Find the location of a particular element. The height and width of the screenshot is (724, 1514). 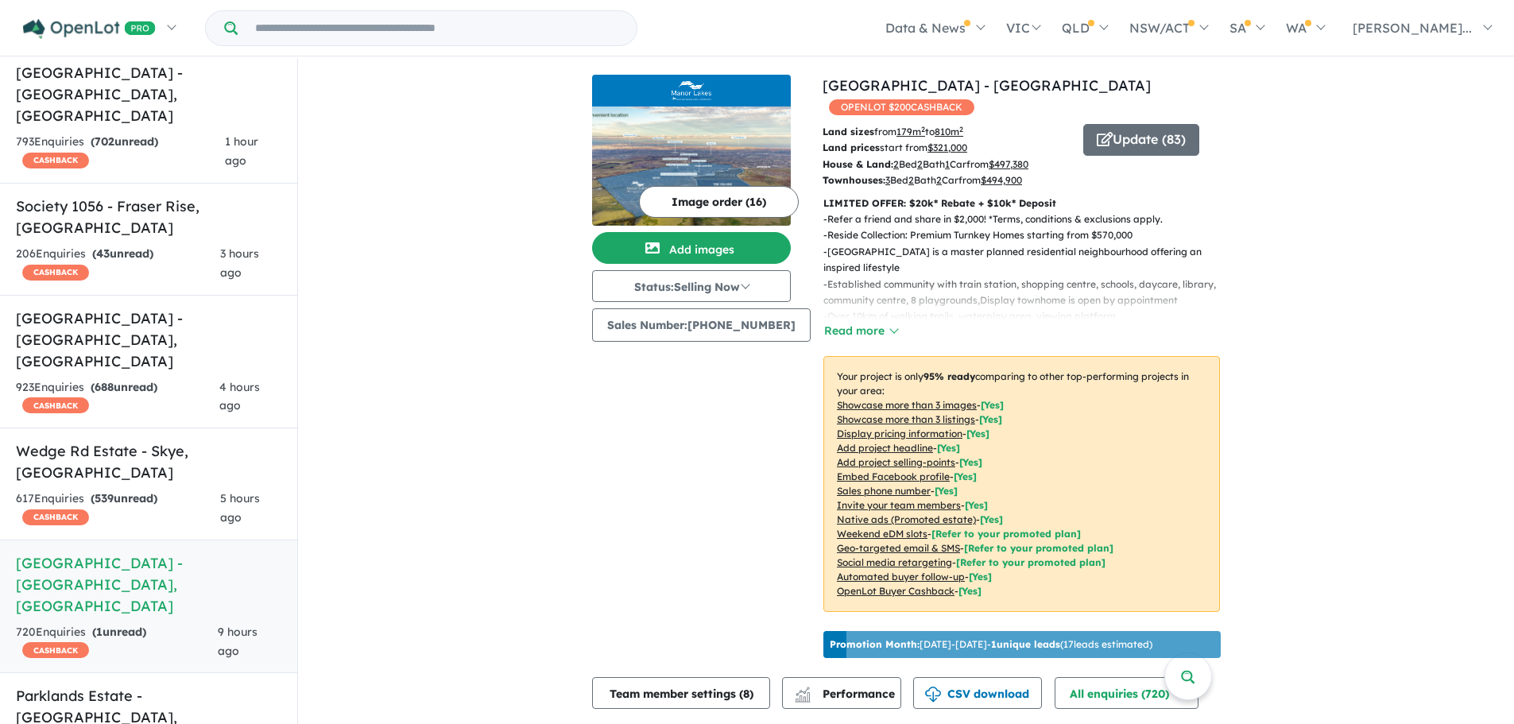

span: 3 hours ago is located at coordinates (239, 263).